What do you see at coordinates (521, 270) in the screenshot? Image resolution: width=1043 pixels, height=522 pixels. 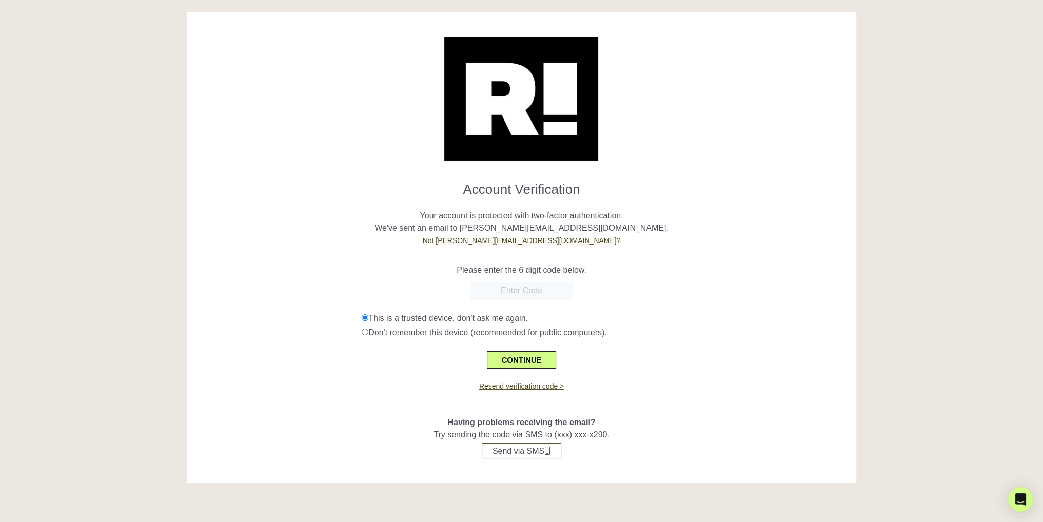 I see `p: Please enter the 6 digit code below.` at bounding box center [521, 270].